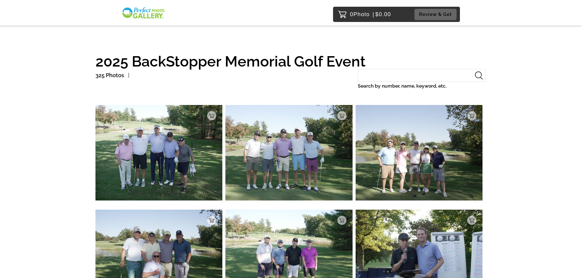 This screenshot has height=278, width=581. Describe the element at coordinates (371, 14) in the screenshot. I see `p: 0 $0.00` at that location.